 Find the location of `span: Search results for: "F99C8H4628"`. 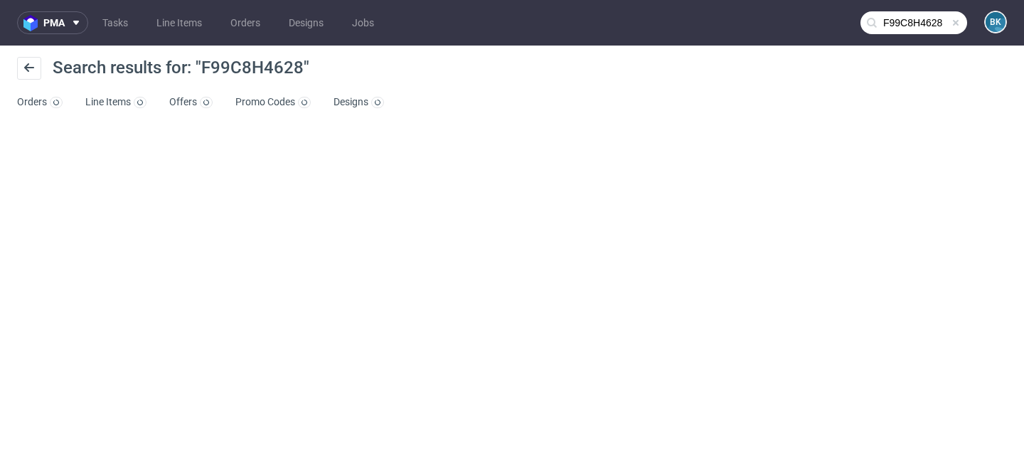

span: Search results for: "F99C8H4628" is located at coordinates (181, 68).